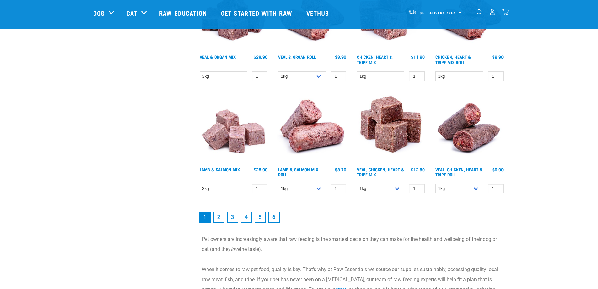 This screenshot has height=289, width=598. What do you see at coordinates (505, 12) in the screenshot?
I see `img: home-icon@2x.png` at bounding box center [505, 12].